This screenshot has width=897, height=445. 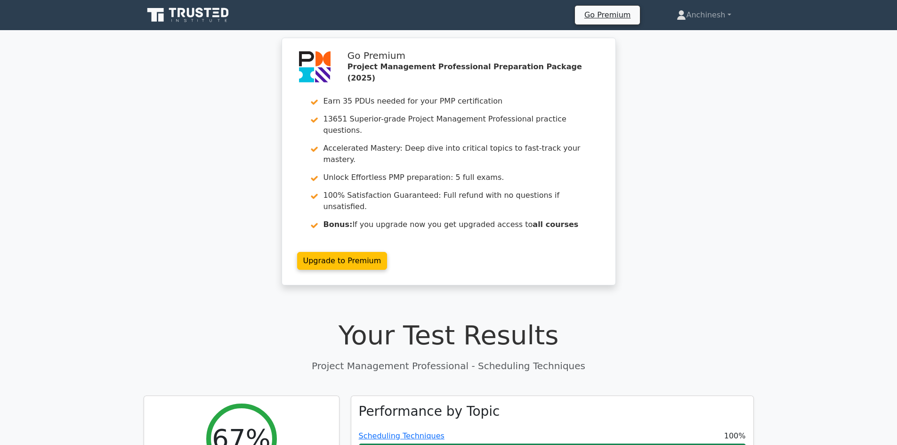 What do you see at coordinates (429, 411) in the screenshot?
I see `h3: Performance by Topic` at bounding box center [429, 411].